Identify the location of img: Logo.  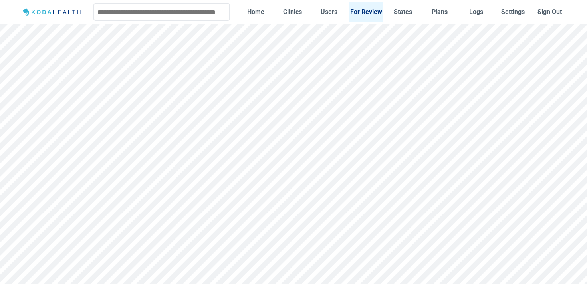
(52, 12).